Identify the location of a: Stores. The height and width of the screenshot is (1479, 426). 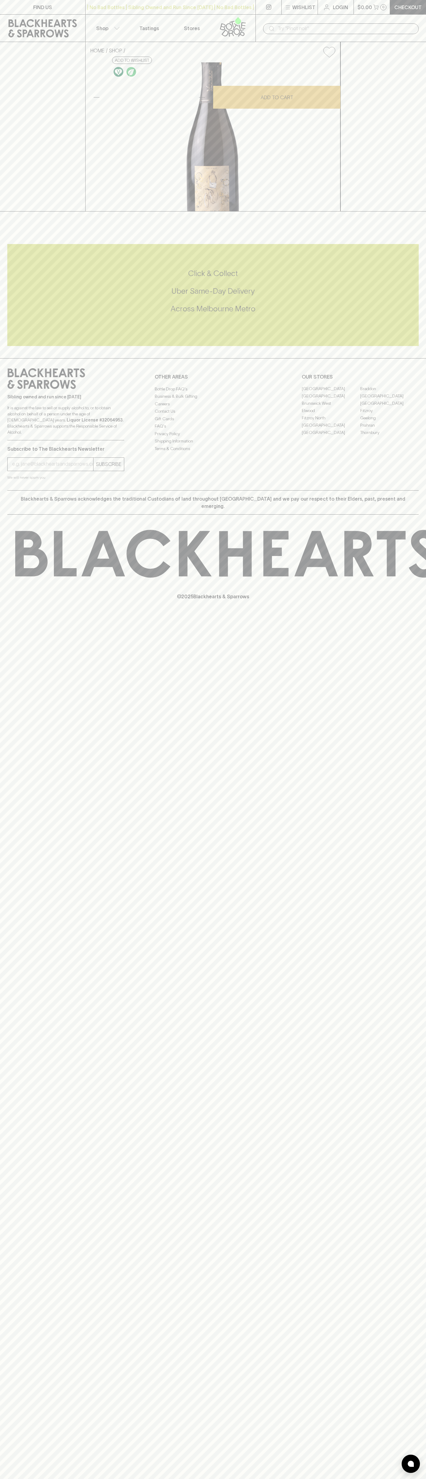
(192, 28).